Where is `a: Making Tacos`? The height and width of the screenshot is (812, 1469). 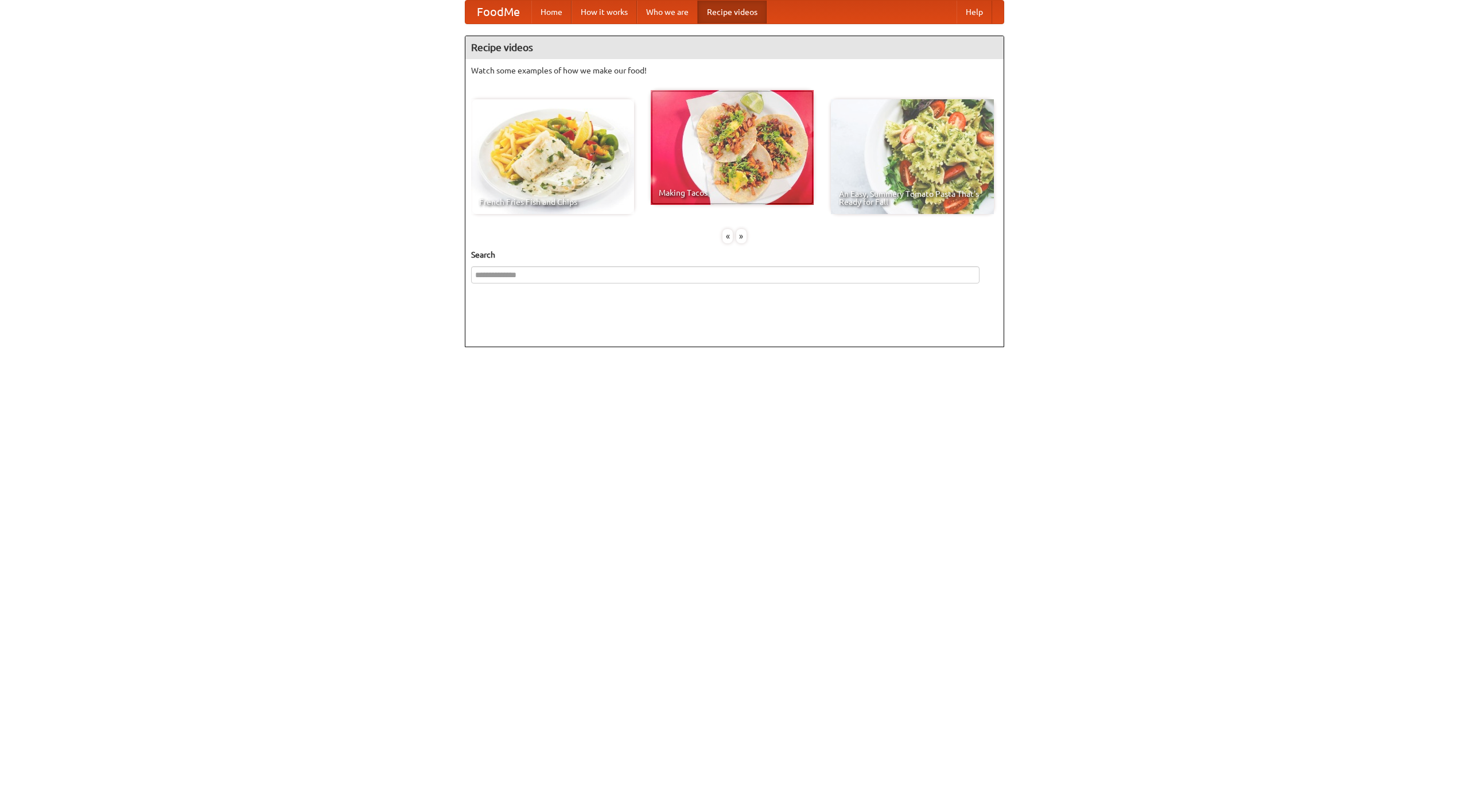
a: Making Tacos is located at coordinates (732, 147).